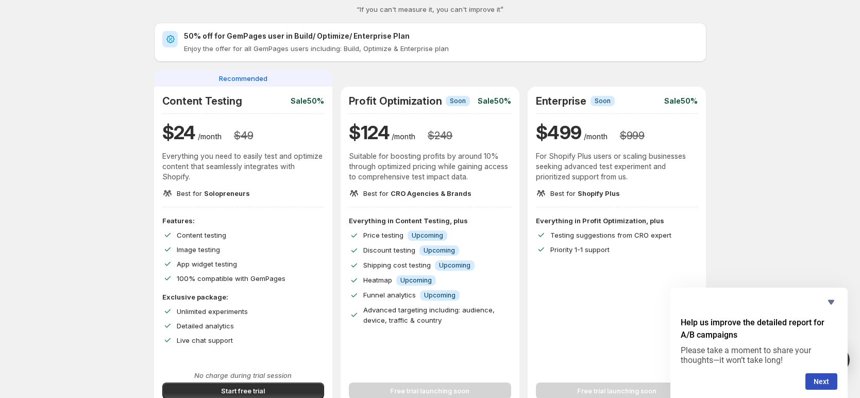 The width and height of the screenshot is (860, 398). I want to click on span: Recommended, so click(243, 78).